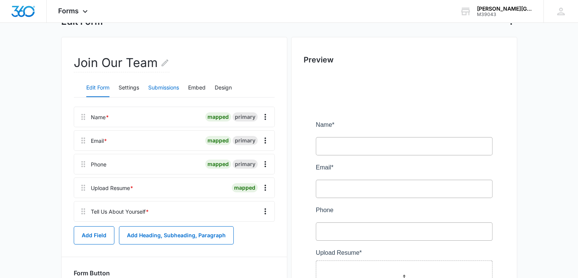 The height and width of the screenshot is (278, 578). I want to click on button: Settings, so click(129, 88).